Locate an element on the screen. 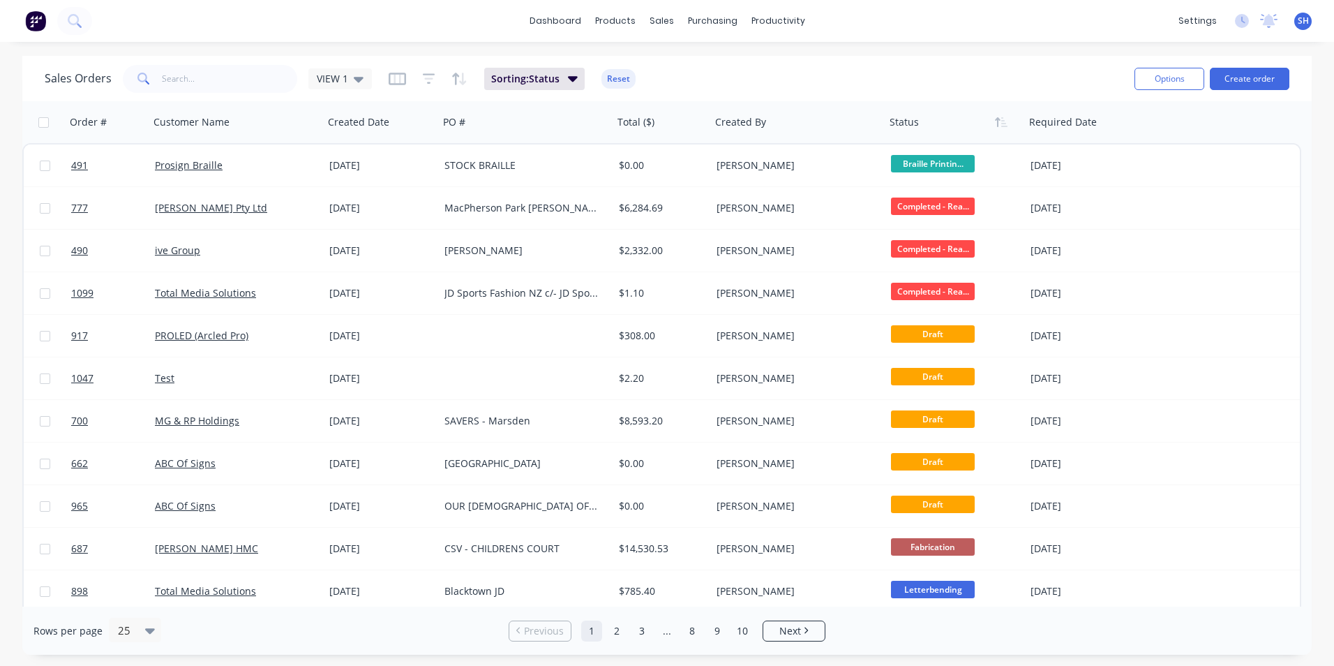 The image size is (1334, 666). a: 917 is located at coordinates (113, 336).